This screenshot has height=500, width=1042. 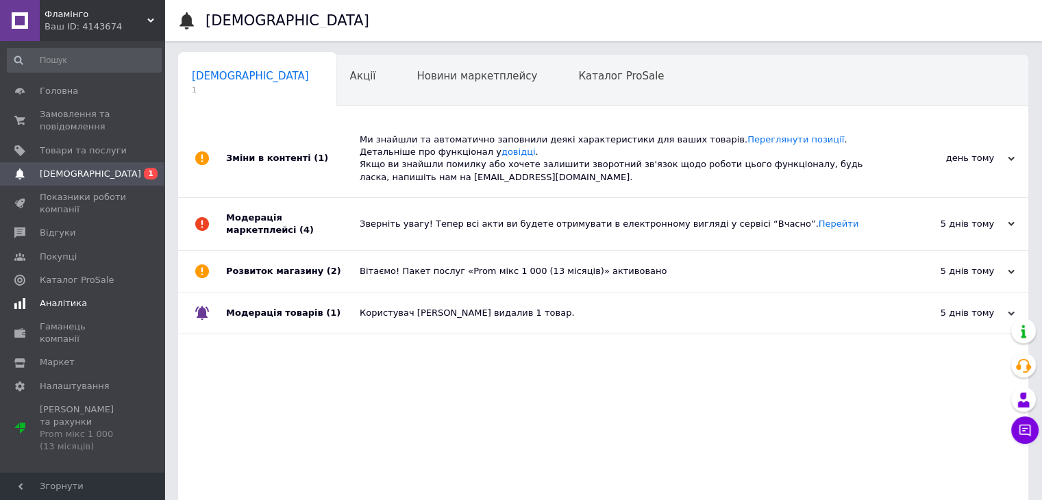 What do you see at coordinates (619, 224) in the screenshot?
I see `div: Зверніть увагу! Тепер всі акти ви будете отримувати в електронному вигляді у сервісі “Вчасно”.` at bounding box center [619, 224].